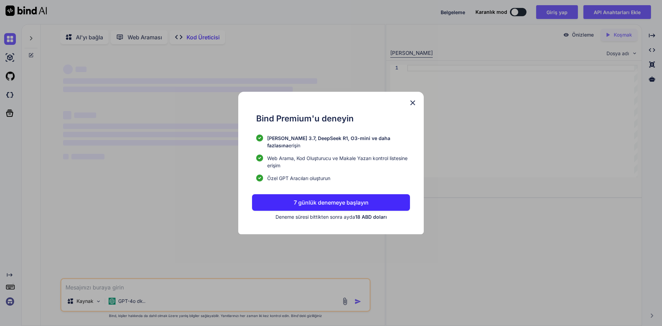 Image resolution: width=662 pixels, height=326 pixels. What do you see at coordinates (371, 217) in the screenshot?
I see `font: 18 ABD doları` at bounding box center [371, 217].